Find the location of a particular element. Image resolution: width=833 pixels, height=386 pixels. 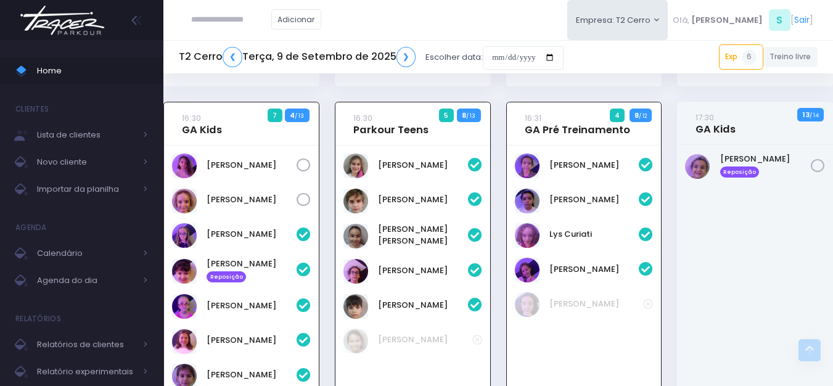

a: 16:31GA Pré Treinamento is located at coordinates (577, 124).